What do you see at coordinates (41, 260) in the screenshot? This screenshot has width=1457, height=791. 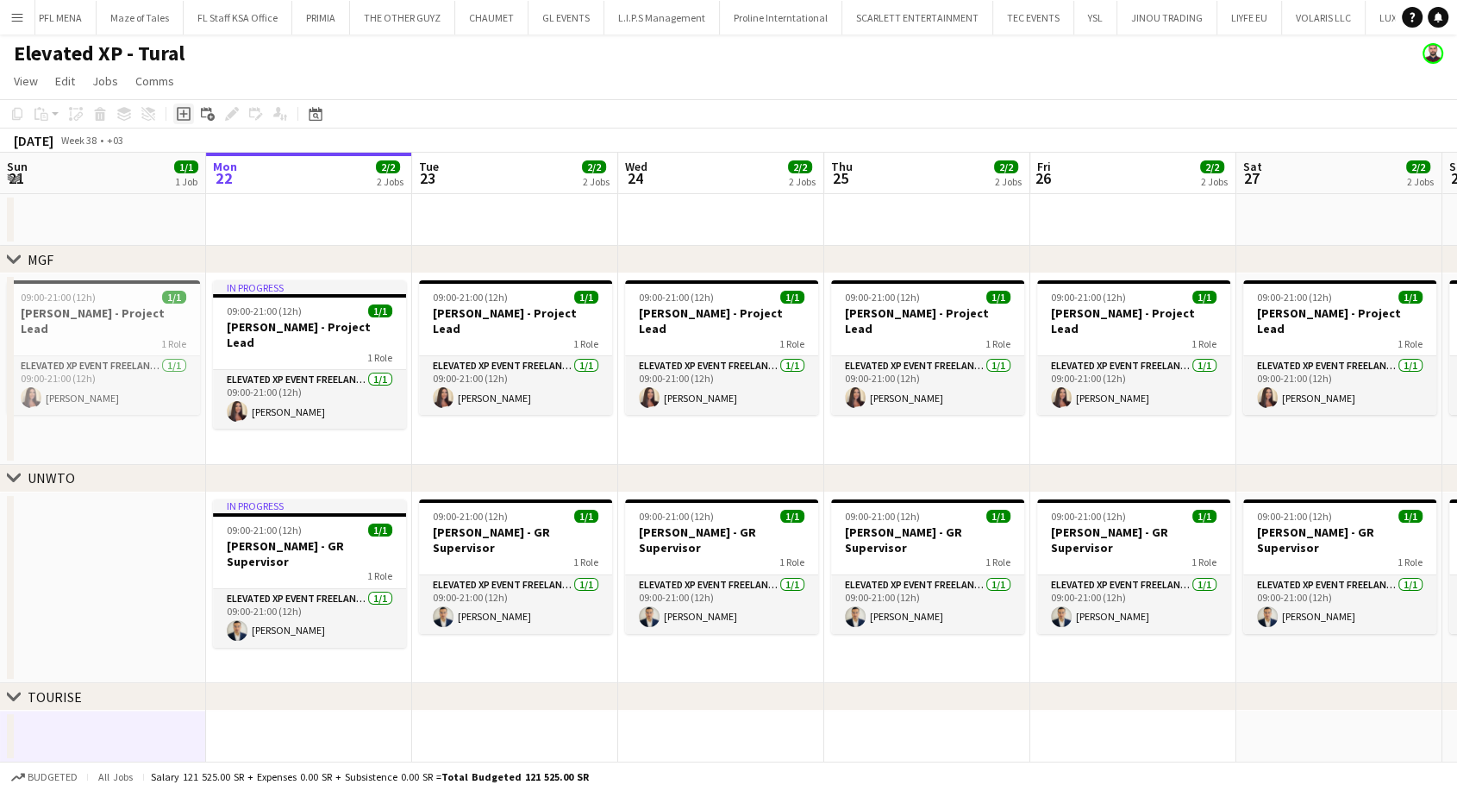 I see `div: MGF` at bounding box center [41, 260].